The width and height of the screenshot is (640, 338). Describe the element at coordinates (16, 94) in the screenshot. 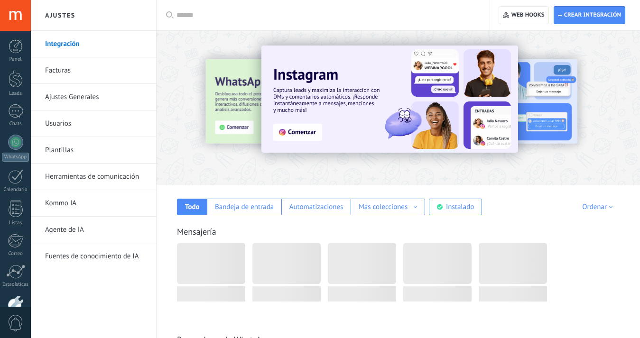

I see `div: Leads` at that location.